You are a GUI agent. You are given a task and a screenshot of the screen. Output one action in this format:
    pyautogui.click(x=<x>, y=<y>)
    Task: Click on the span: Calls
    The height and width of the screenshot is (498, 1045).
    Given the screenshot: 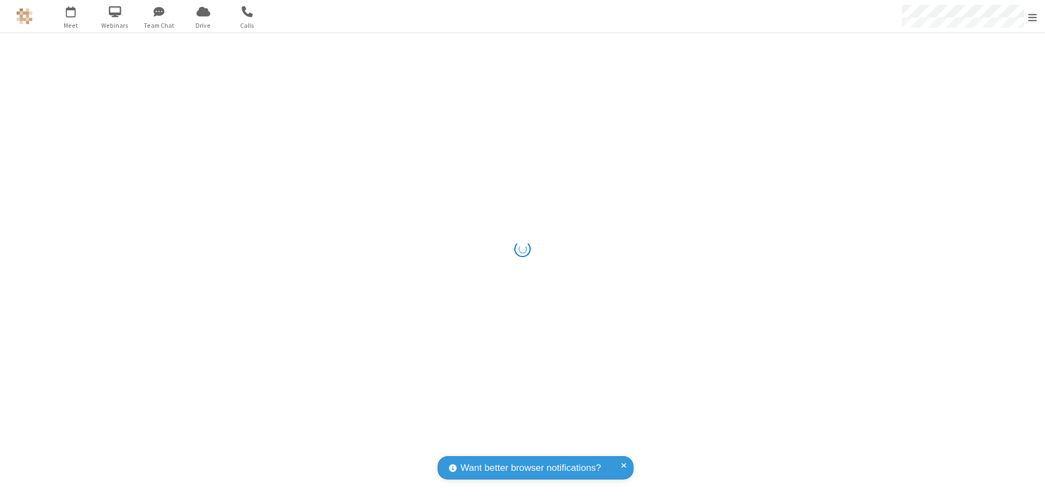 What is the action you would take?
    pyautogui.click(x=247, y=26)
    